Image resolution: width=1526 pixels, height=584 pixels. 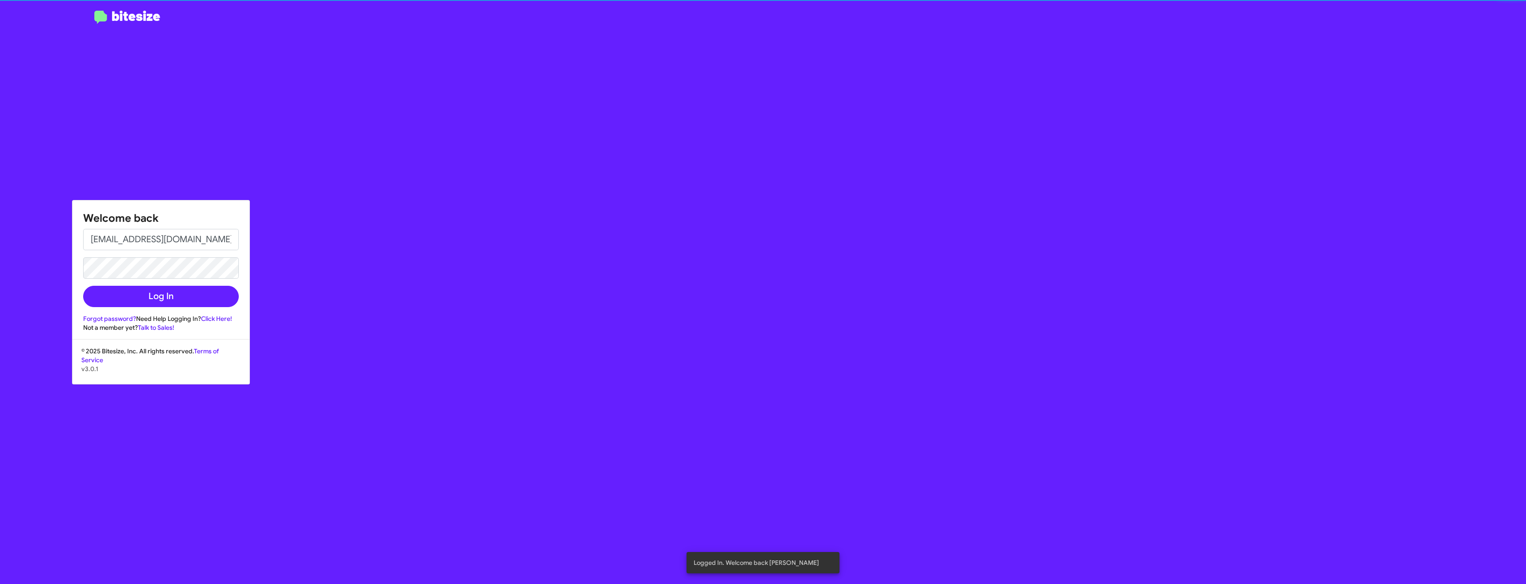 I want to click on div: Need Help Logging In?, so click(x=161, y=319).